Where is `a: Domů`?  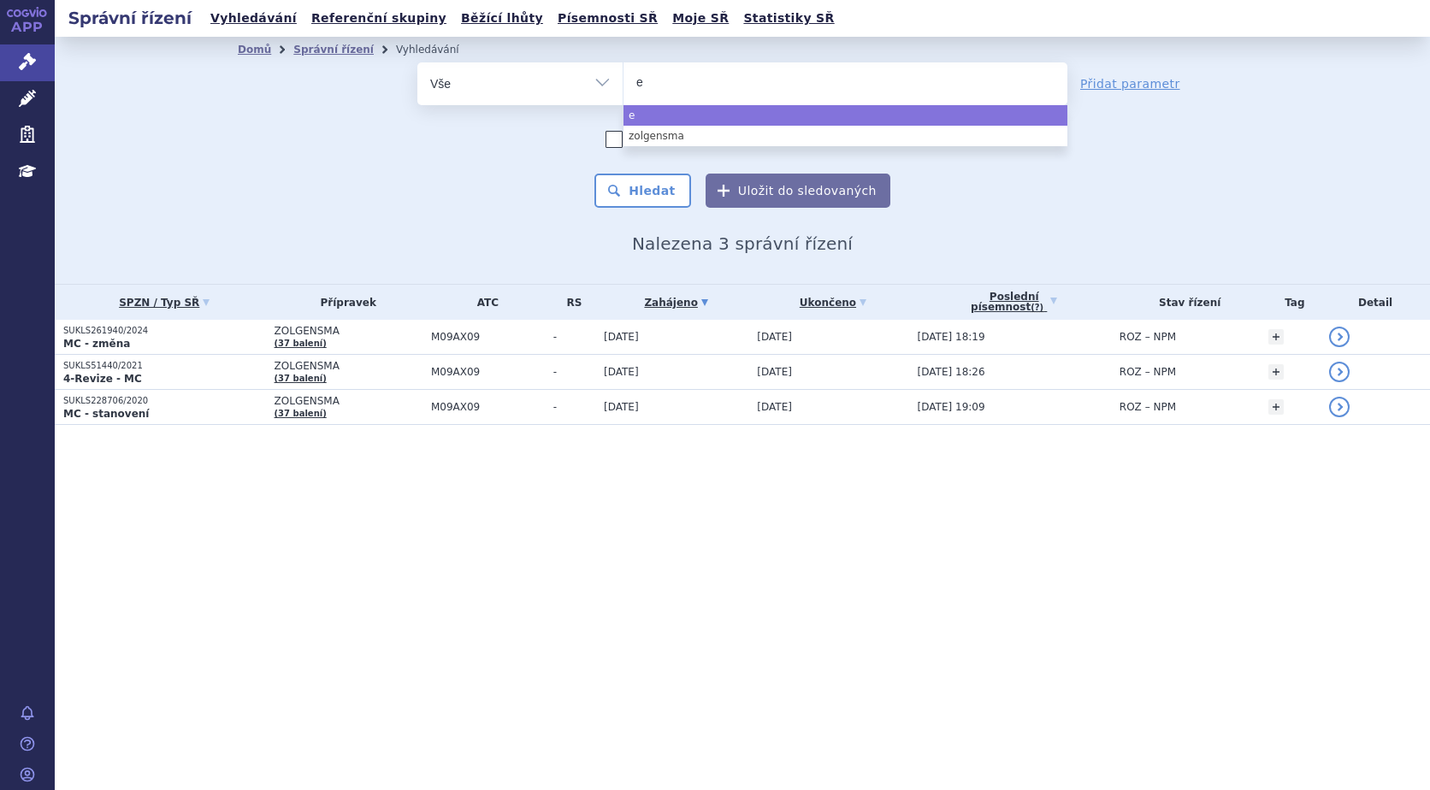
a: Domů is located at coordinates (254, 50).